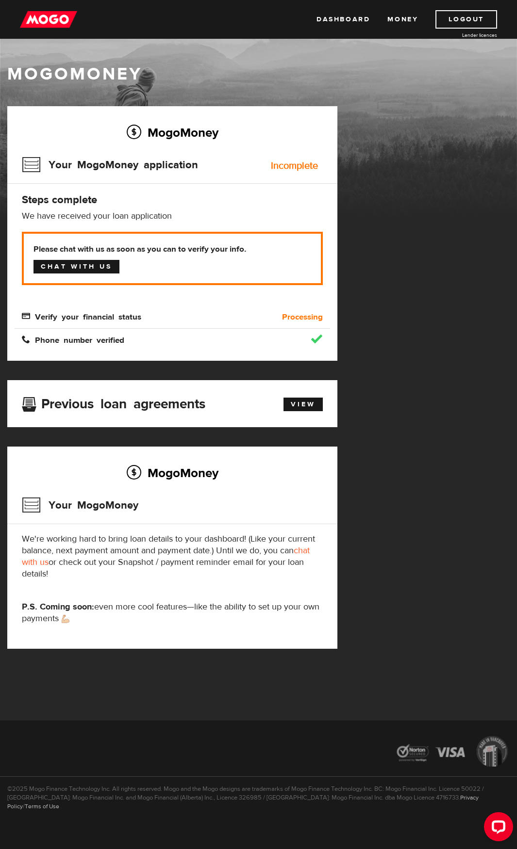 The height and width of the screenshot is (849, 517). Describe the element at coordinates (243, 802) in the screenshot. I see `a: Privacy Policy` at that location.